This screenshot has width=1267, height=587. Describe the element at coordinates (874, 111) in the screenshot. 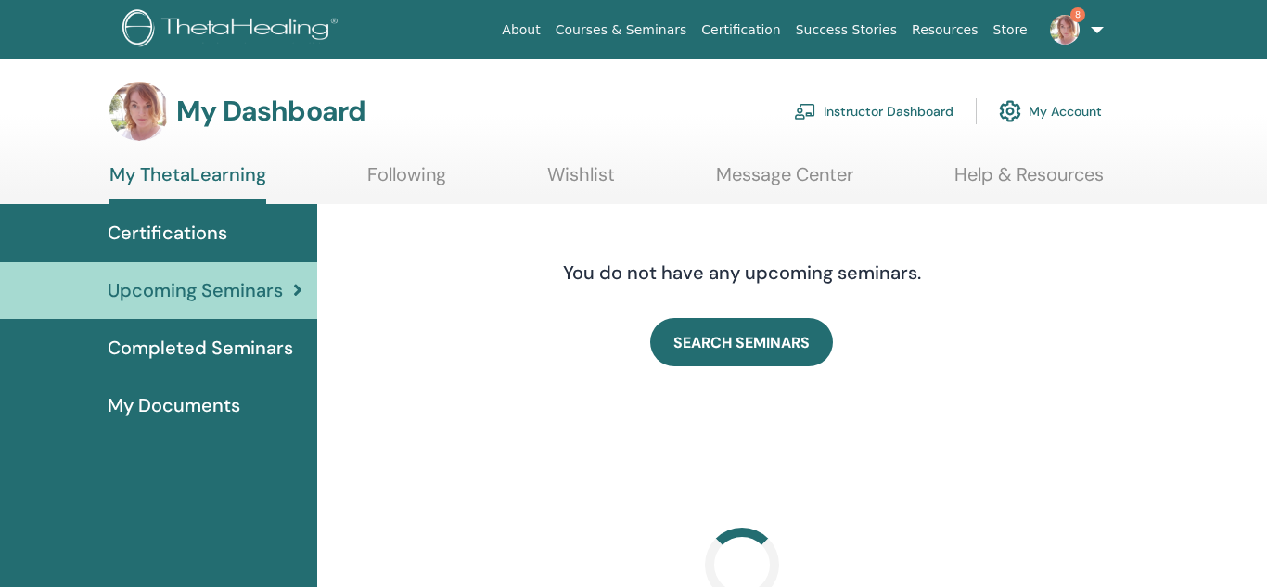

I see `a: Instructor Dashboard` at that location.